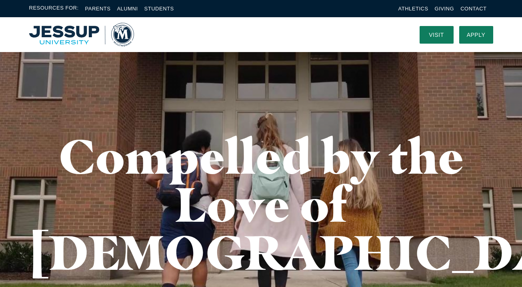 Image resolution: width=522 pixels, height=287 pixels. Describe the element at coordinates (127, 8) in the screenshot. I see `a: Alumni` at that location.